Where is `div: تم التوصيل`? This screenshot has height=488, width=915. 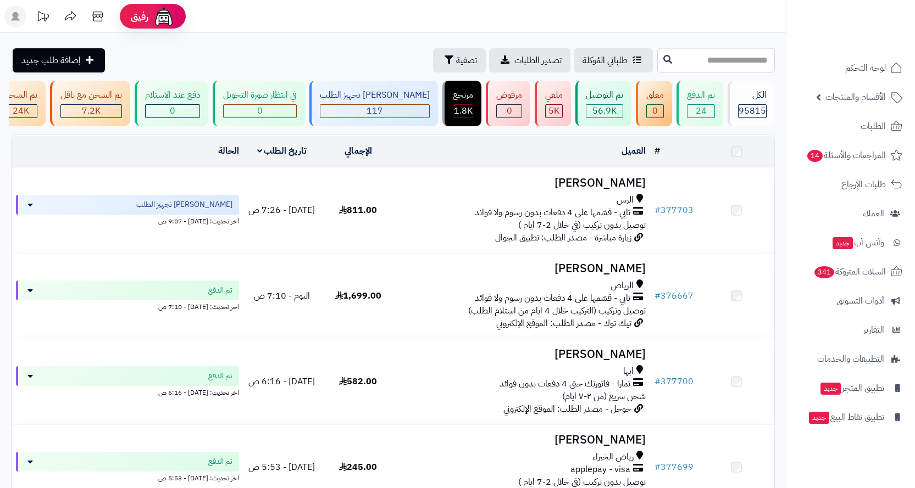 div: تم التوصيل is located at coordinates (604, 95).